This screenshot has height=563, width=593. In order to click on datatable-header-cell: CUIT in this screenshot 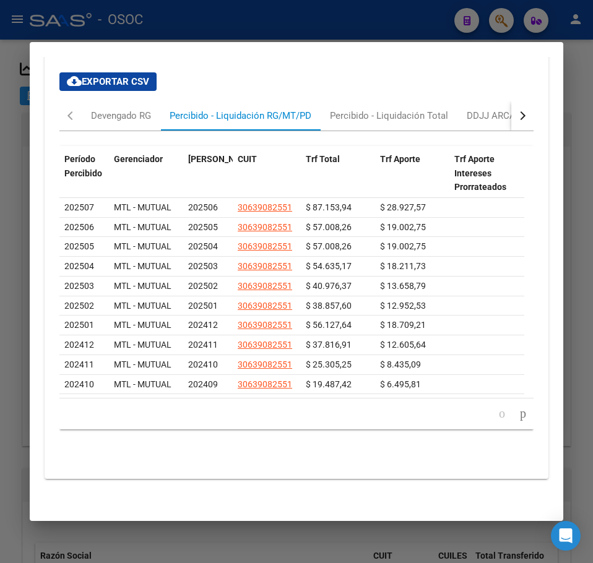, I will do `click(267, 173)`.